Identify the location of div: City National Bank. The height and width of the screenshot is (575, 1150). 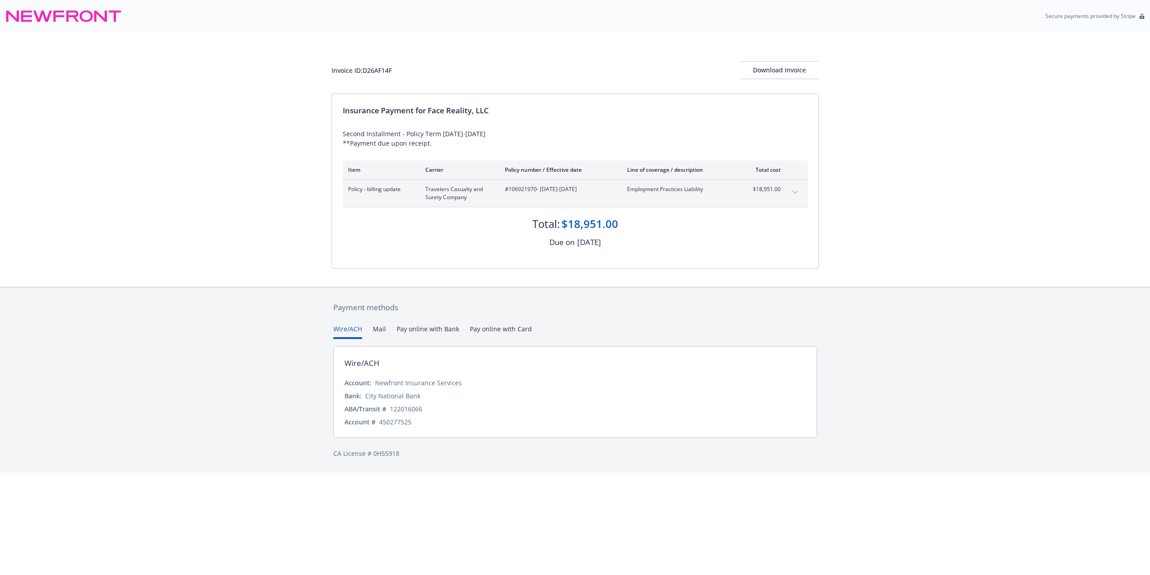
(393, 395).